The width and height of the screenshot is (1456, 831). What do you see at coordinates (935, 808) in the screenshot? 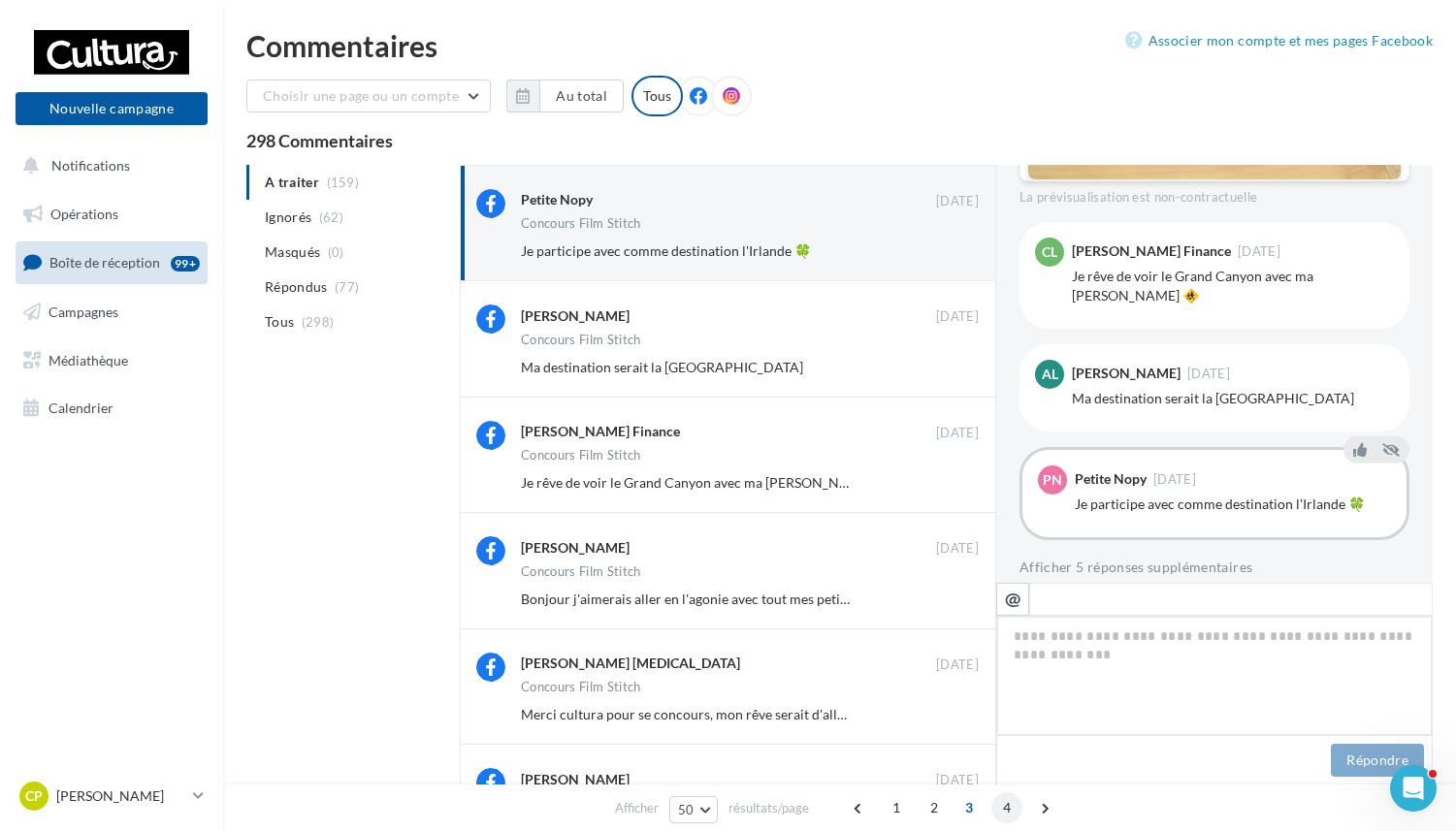
I see `span: 2` at bounding box center [935, 808].